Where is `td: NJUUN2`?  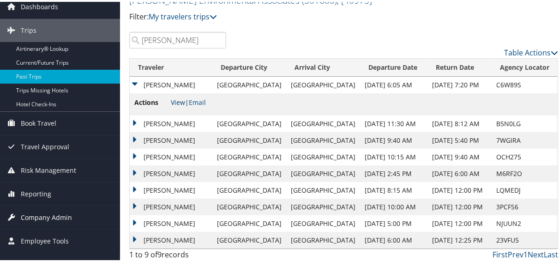
td: NJUUN2 is located at coordinates (525, 222).